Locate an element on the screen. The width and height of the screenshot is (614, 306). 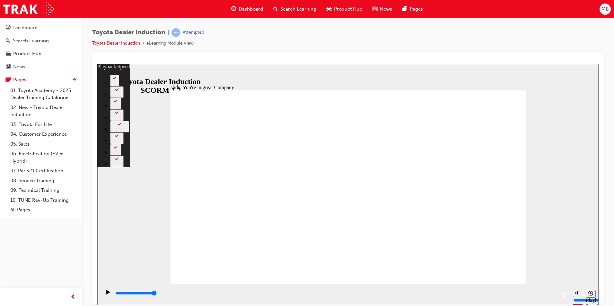
a: Search Learning is located at coordinates (41, 41).